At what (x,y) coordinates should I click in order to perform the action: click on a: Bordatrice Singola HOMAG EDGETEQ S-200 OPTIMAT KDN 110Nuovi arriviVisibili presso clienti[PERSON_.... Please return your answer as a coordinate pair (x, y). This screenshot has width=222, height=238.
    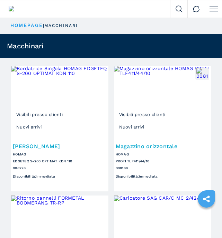
    Looking at the image, I should click on (59, 129).